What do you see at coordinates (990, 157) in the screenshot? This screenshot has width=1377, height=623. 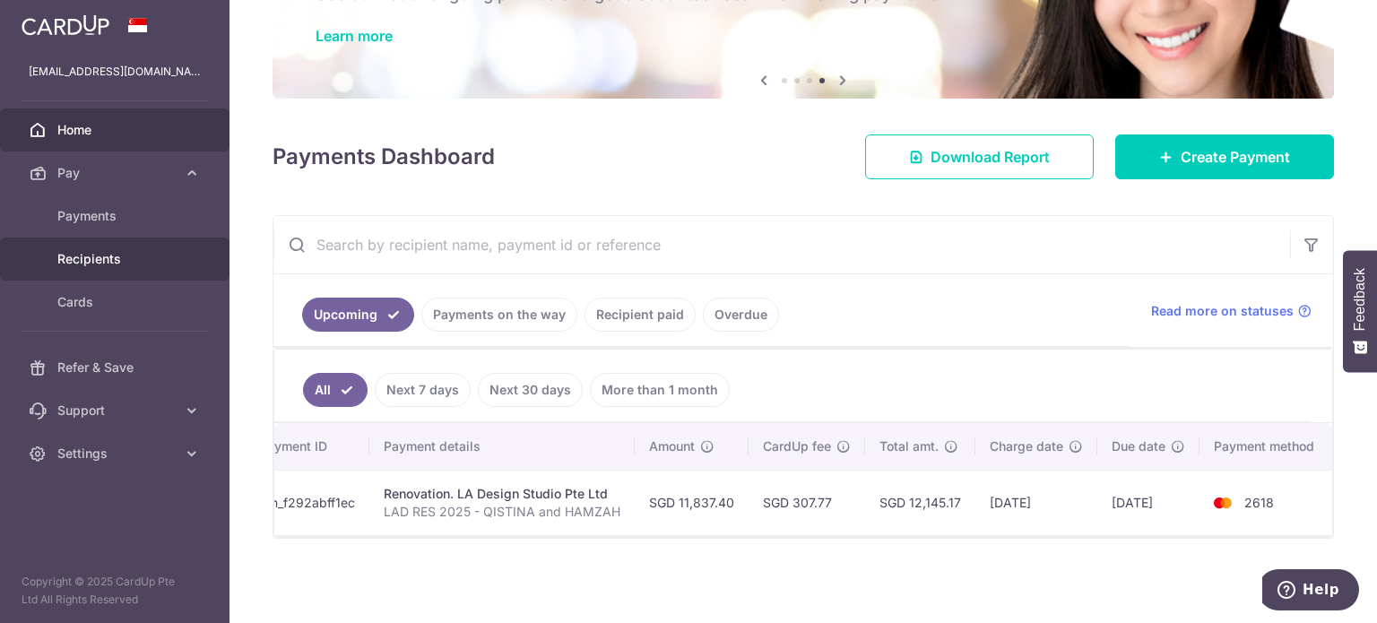 I see `span: Download Report` at bounding box center [990, 157].